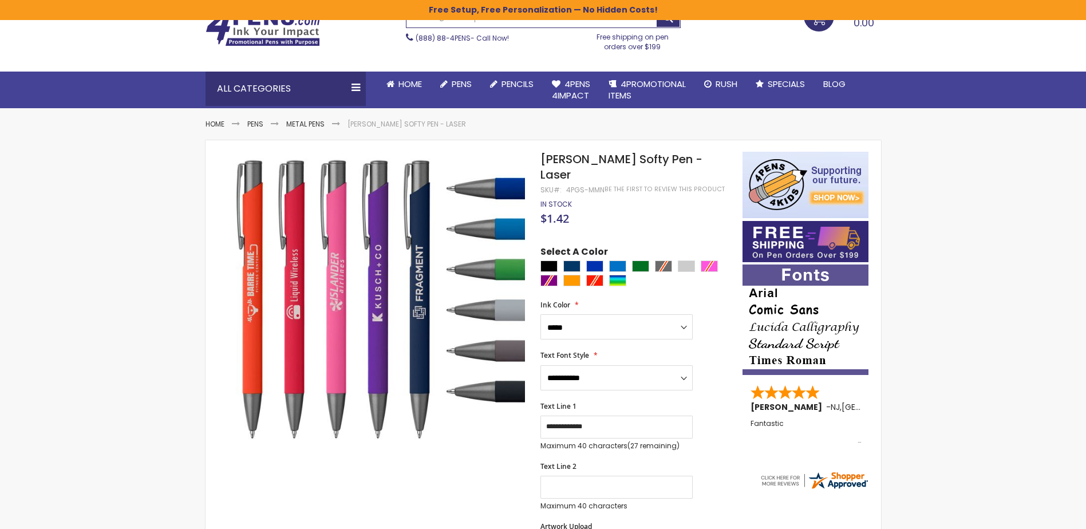 The width and height of the screenshot is (1086, 529). What do you see at coordinates (834, 84) in the screenshot?
I see `span: Blog` at bounding box center [834, 84].